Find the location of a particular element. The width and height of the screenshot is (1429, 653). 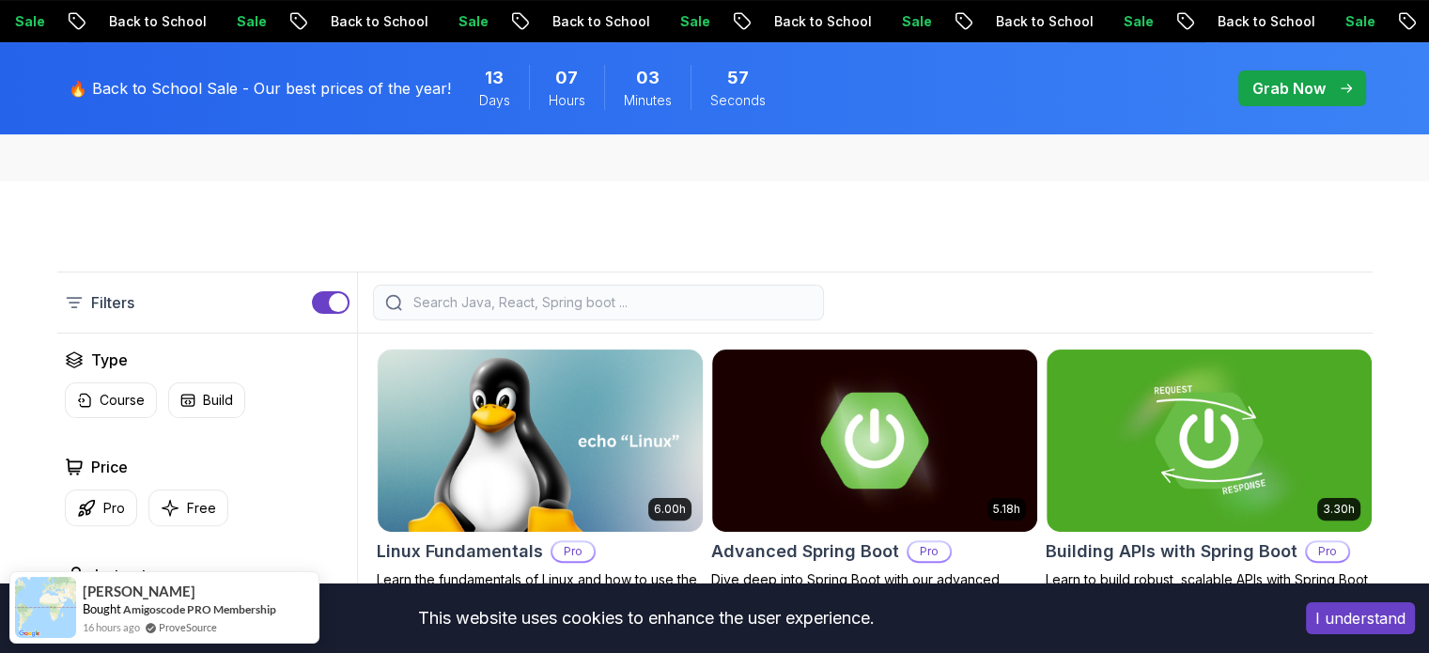

span: 16 hours ago is located at coordinates (111, 627).